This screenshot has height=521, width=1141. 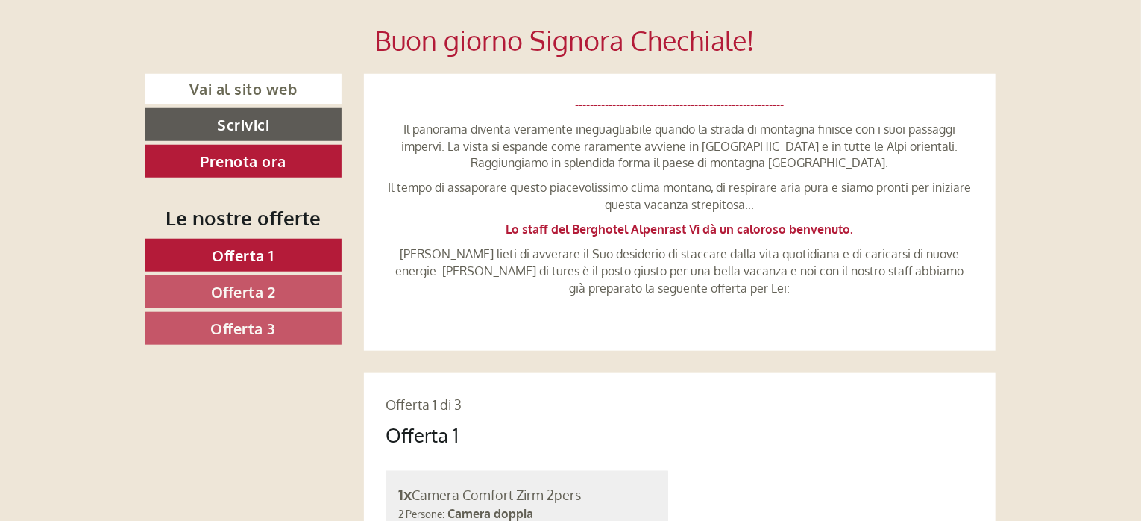 What do you see at coordinates (425, 404) in the screenshot?
I see `span: Offerta 1 di 3` at bounding box center [425, 404].